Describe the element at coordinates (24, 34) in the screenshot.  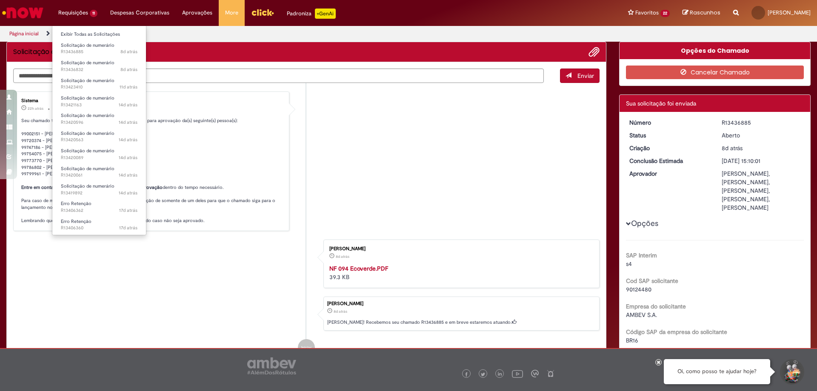
I see `a: Página inicial` at that location.